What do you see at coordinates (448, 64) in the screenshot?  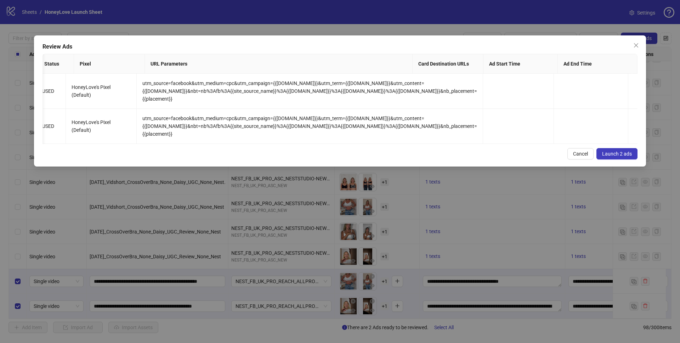 I see `th: Card Destination URLs` at bounding box center [448, 64].